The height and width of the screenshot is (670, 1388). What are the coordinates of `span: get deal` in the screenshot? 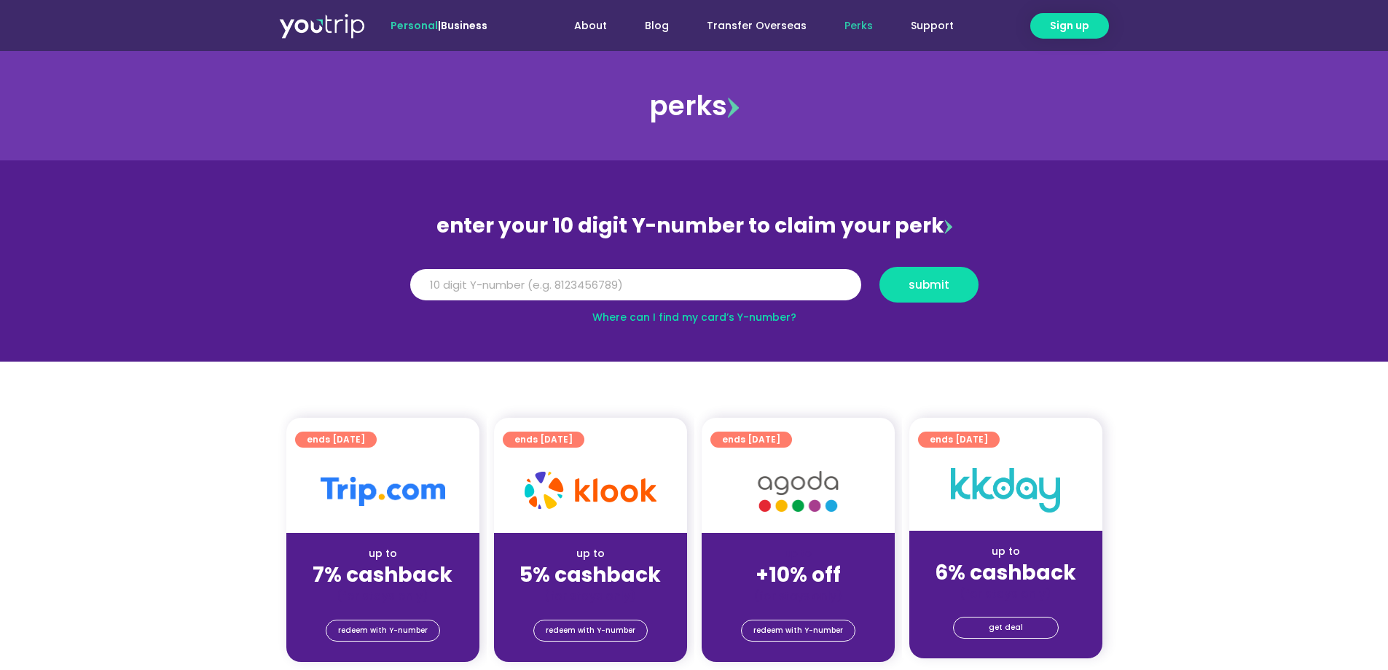 It's located at (1006, 627).